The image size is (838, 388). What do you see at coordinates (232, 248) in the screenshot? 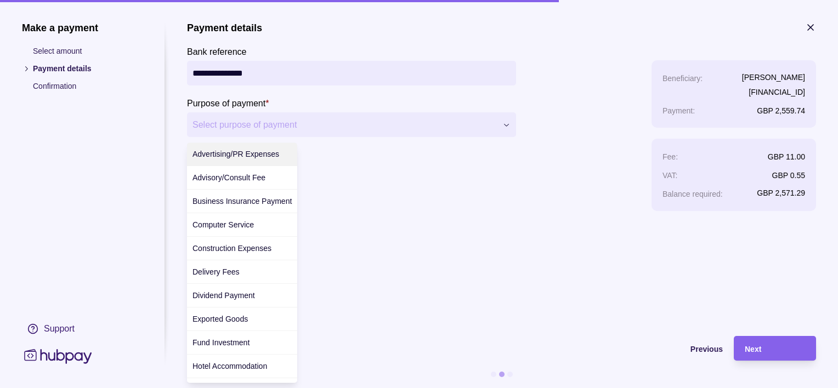
I see `span: Construction Expenses` at bounding box center [232, 248].